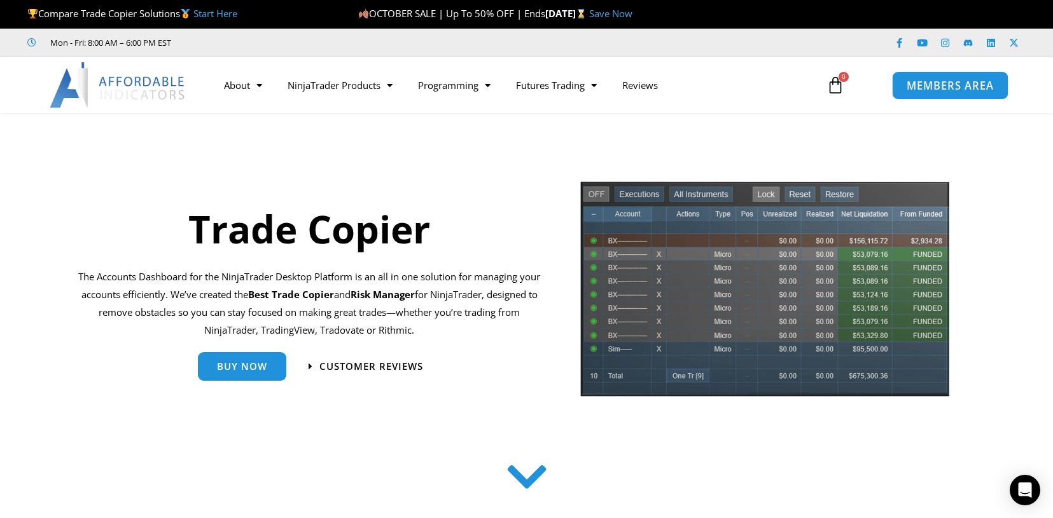 The width and height of the screenshot is (1053, 518). I want to click on span: 0, so click(844, 77).